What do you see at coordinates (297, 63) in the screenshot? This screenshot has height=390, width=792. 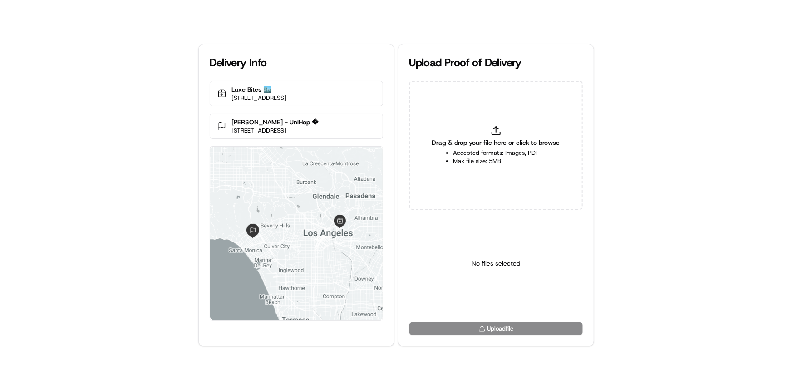 I see `div: Delivery Info` at bounding box center [297, 63].